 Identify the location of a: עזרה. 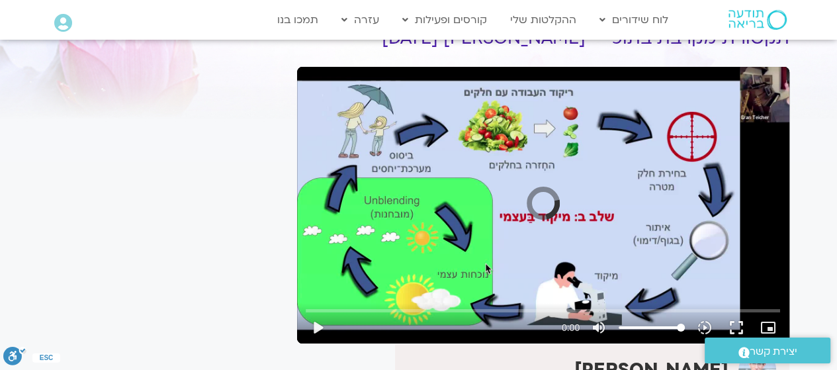
(360, 20).